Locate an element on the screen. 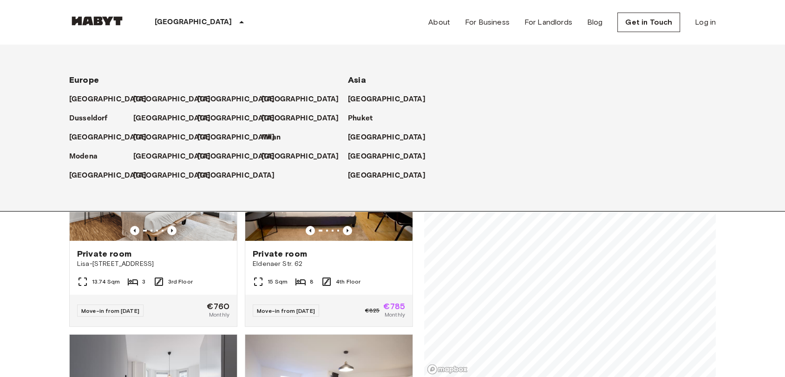 The width and height of the screenshot is (785, 377). a: Get in Touch is located at coordinates (649, 22).